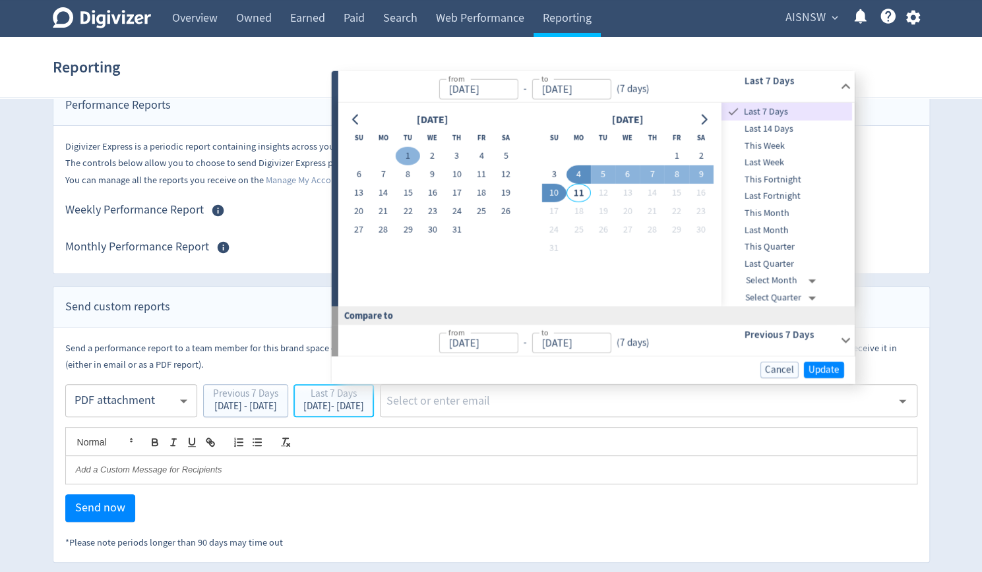 The height and width of the screenshot is (572, 982). What do you see at coordinates (786, 230) in the screenshot?
I see `div: Last Month` at bounding box center [786, 230].